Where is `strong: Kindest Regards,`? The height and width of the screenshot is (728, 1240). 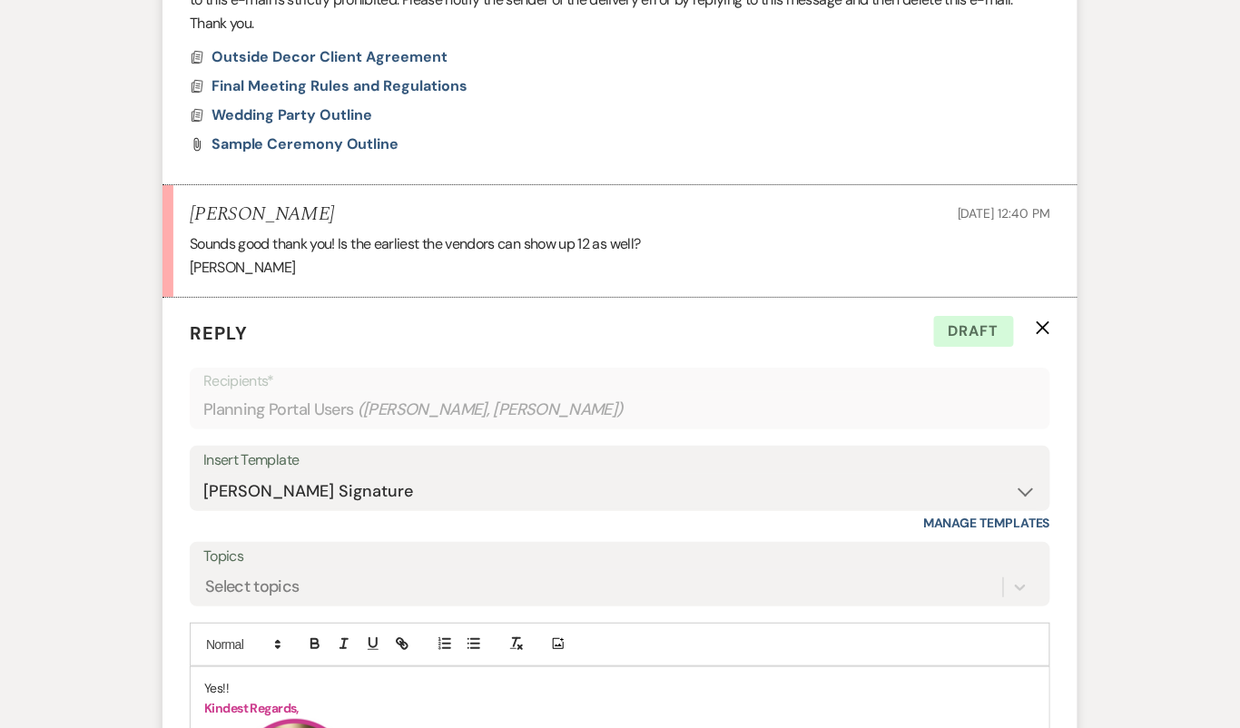
strong: Kindest Regards, is located at coordinates (252, 708).